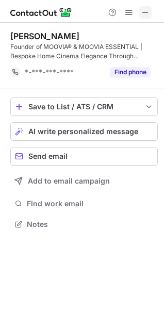  What do you see at coordinates (84, 107) in the screenshot?
I see `button: save-profile-one-click` at bounding box center [84, 107].